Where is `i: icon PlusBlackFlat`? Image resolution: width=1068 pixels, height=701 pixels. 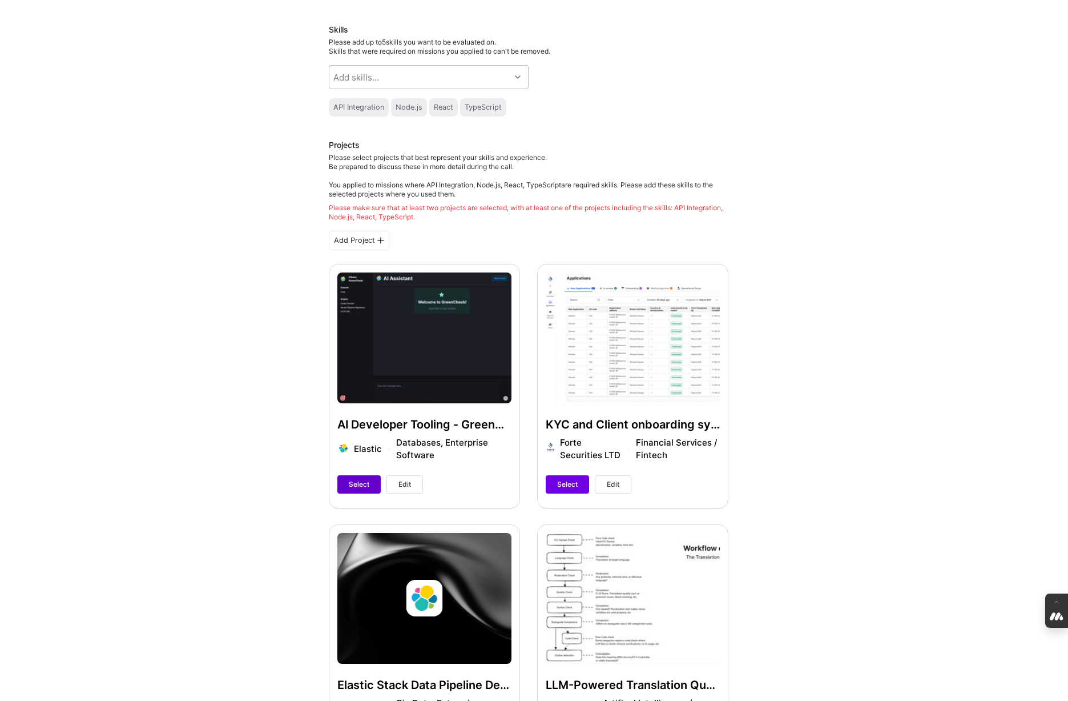 i: icon PlusBlackFlat is located at coordinates (381, 240).